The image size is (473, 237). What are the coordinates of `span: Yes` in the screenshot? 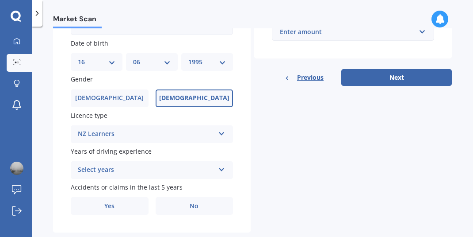 It's located at (109, 206).